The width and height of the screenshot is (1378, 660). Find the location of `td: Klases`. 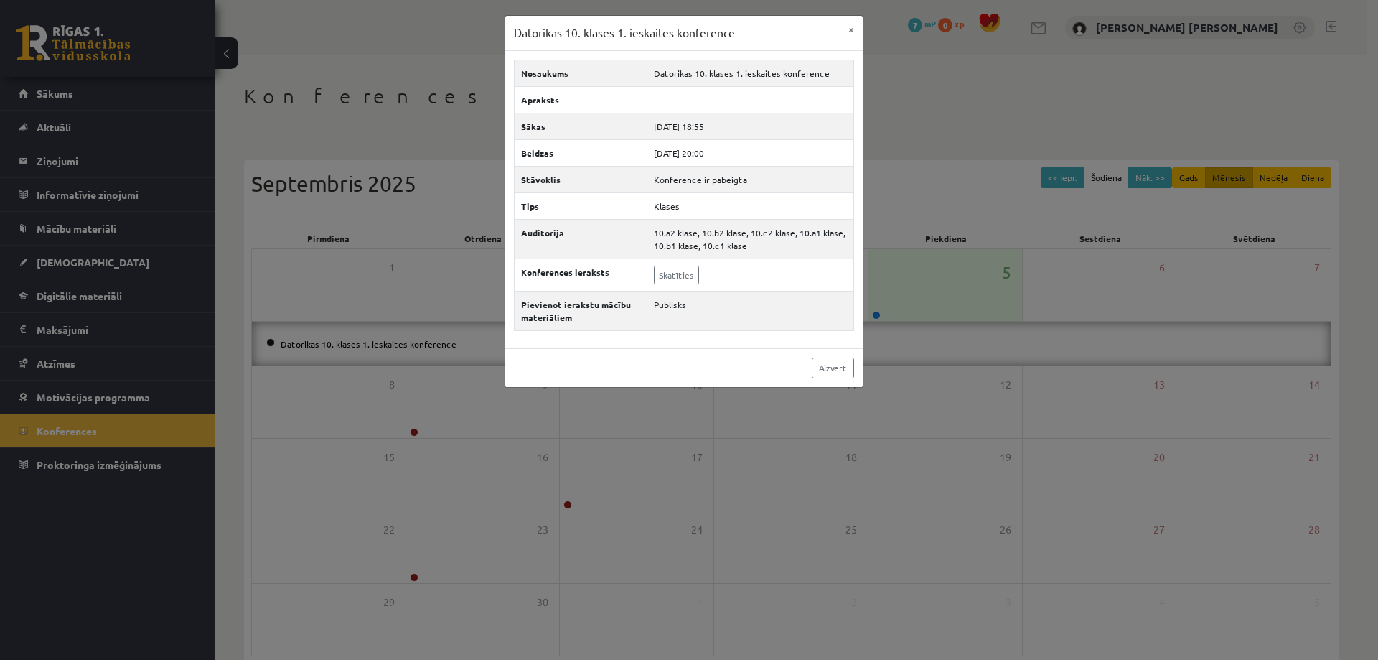

td: Klases is located at coordinates (750, 205).